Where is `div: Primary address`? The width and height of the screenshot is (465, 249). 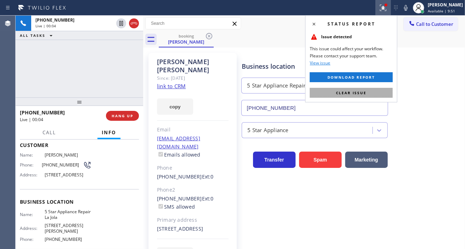
div: Primary address is located at coordinates (193, 220).